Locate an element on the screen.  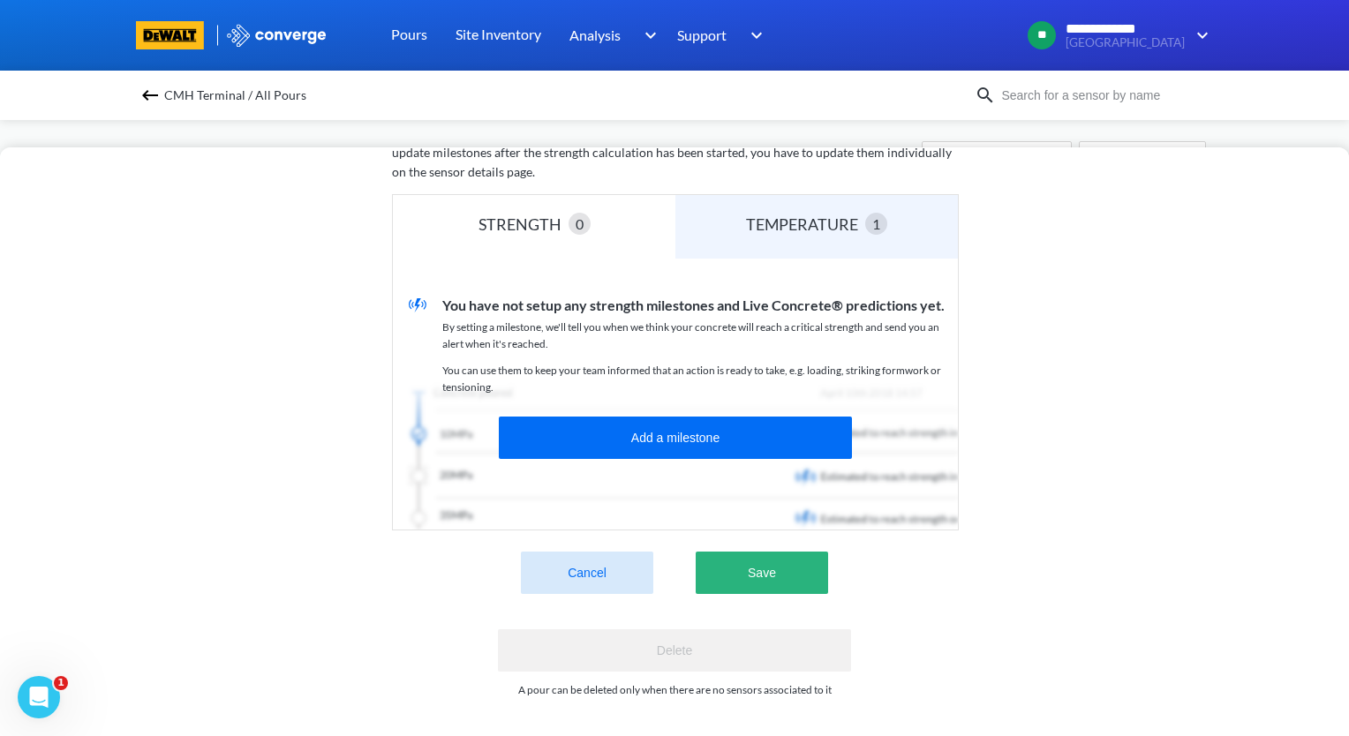
div: STRENGTH is located at coordinates (523, 224).